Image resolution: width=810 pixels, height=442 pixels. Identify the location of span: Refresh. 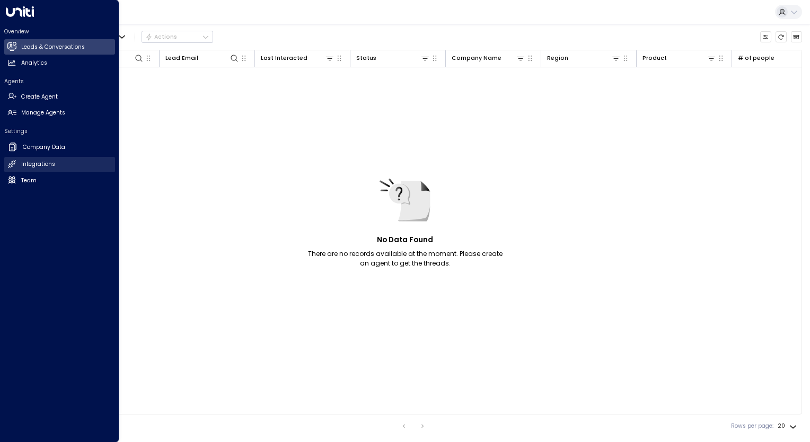
(781, 37).